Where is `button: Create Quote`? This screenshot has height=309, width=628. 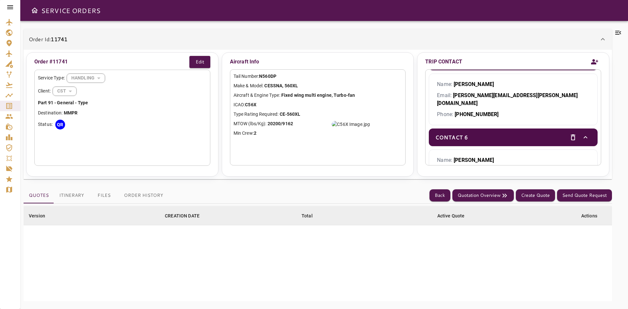 button: Create Quote is located at coordinates (535, 195).